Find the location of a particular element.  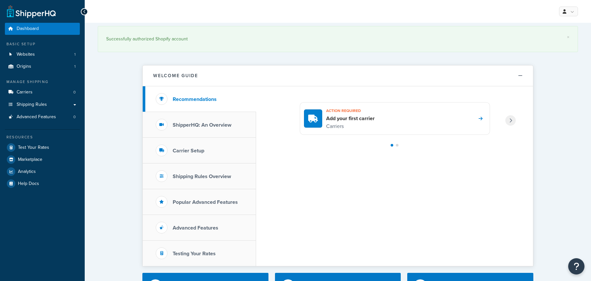

div: Successfully authorized Shopify account is located at coordinates (338, 39).